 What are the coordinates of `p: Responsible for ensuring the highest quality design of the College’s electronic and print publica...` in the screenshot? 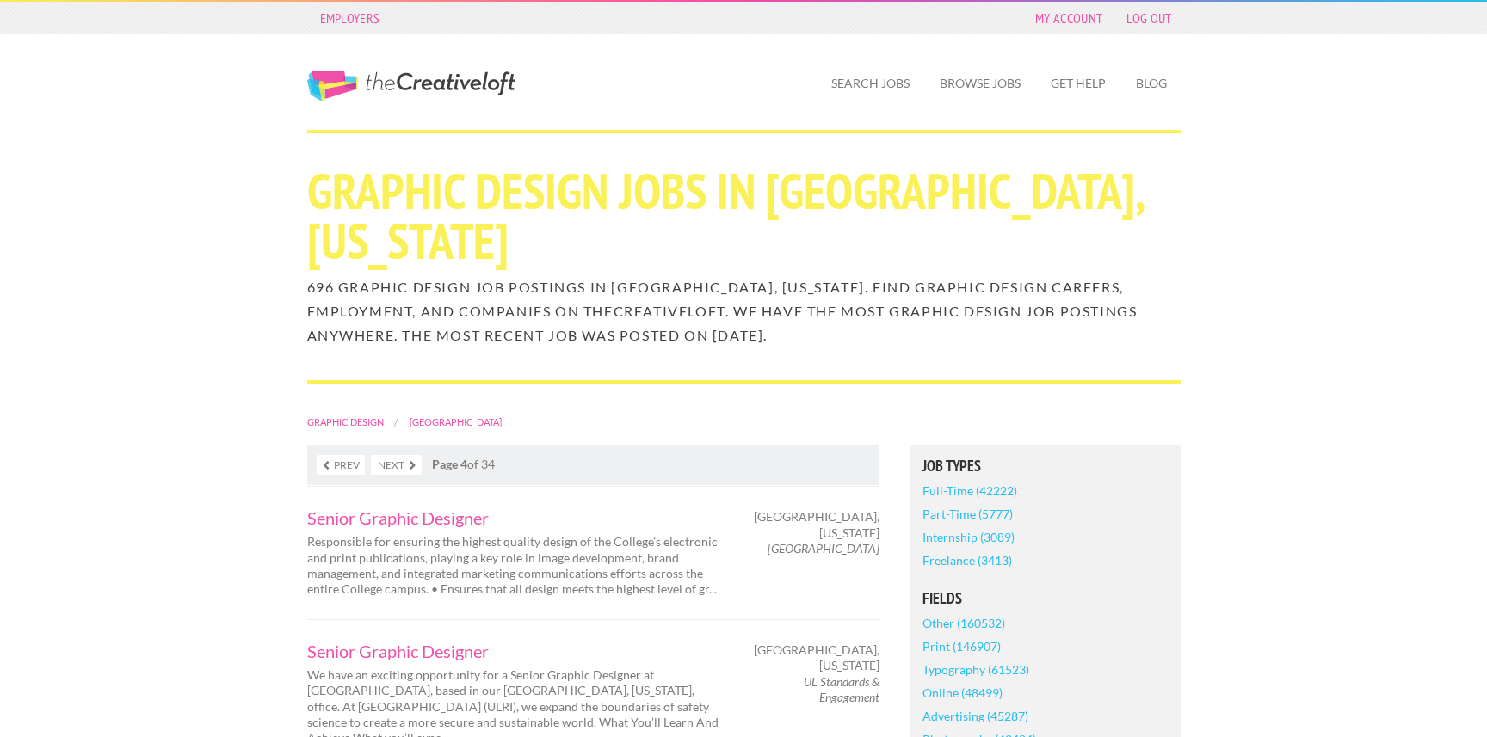 It's located at (518, 565).